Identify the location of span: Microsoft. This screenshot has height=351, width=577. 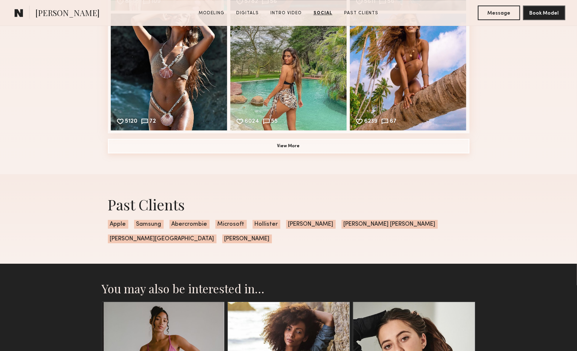
(231, 224).